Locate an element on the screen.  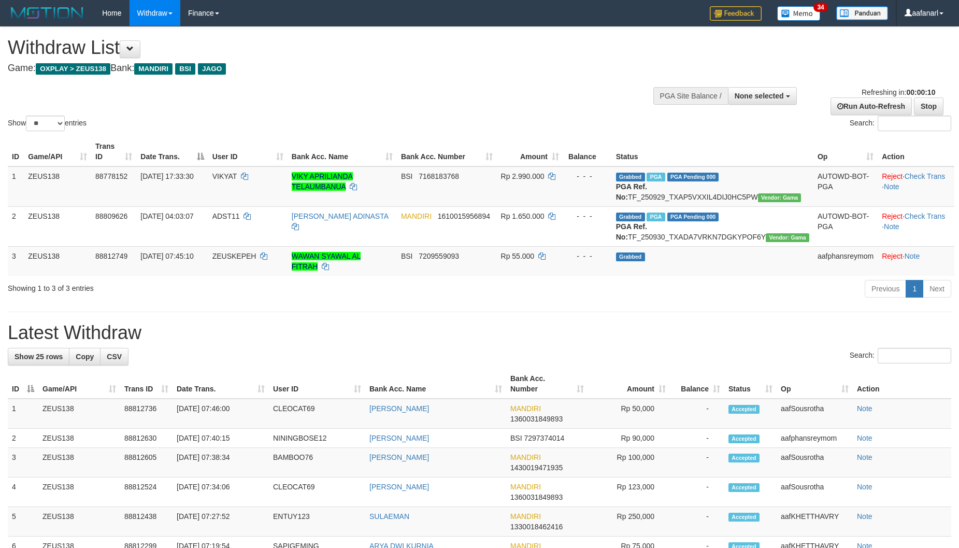
img: Button%20Memo.svg is located at coordinates (799, 13).